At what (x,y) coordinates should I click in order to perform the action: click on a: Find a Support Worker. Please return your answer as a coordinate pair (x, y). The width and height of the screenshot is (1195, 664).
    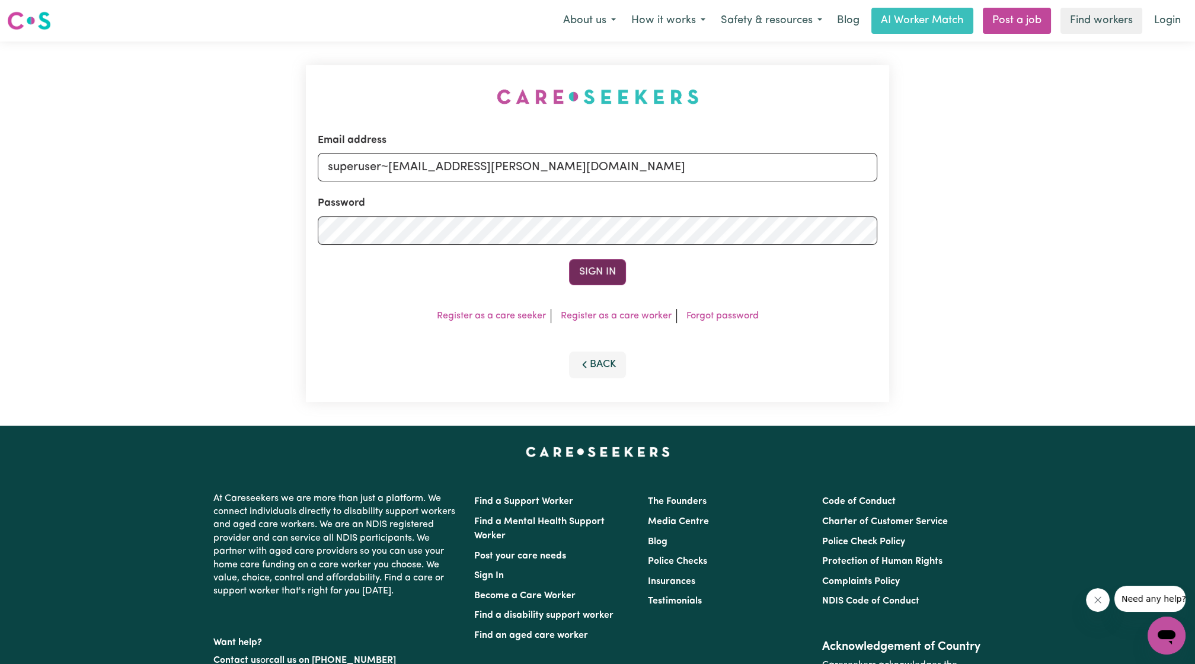
    Looking at the image, I should click on (524, 502).